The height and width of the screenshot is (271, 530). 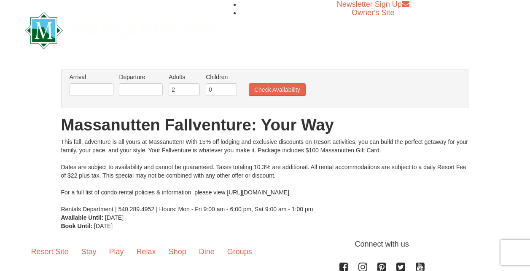 What do you see at coordinates (277, 90) in the screenshot?
I see `button: Check Availability` at bounding box center [277, 90].